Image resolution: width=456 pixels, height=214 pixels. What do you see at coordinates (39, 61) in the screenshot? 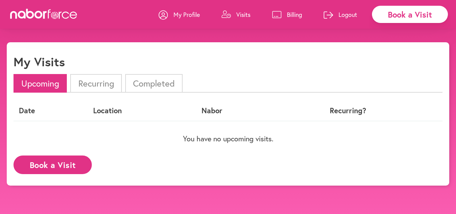
I see `h1: My Visits` at bounding box center [39, 61].